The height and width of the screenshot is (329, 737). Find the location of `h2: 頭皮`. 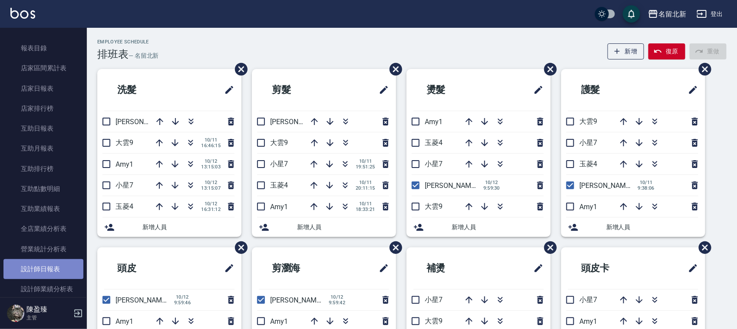

h2: 頭皮 is located at coordinates (144, 268).